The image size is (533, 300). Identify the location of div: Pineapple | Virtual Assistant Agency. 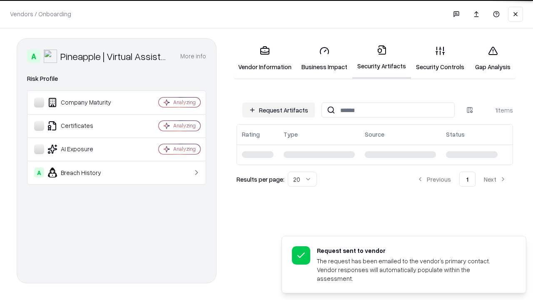
(115, 56).